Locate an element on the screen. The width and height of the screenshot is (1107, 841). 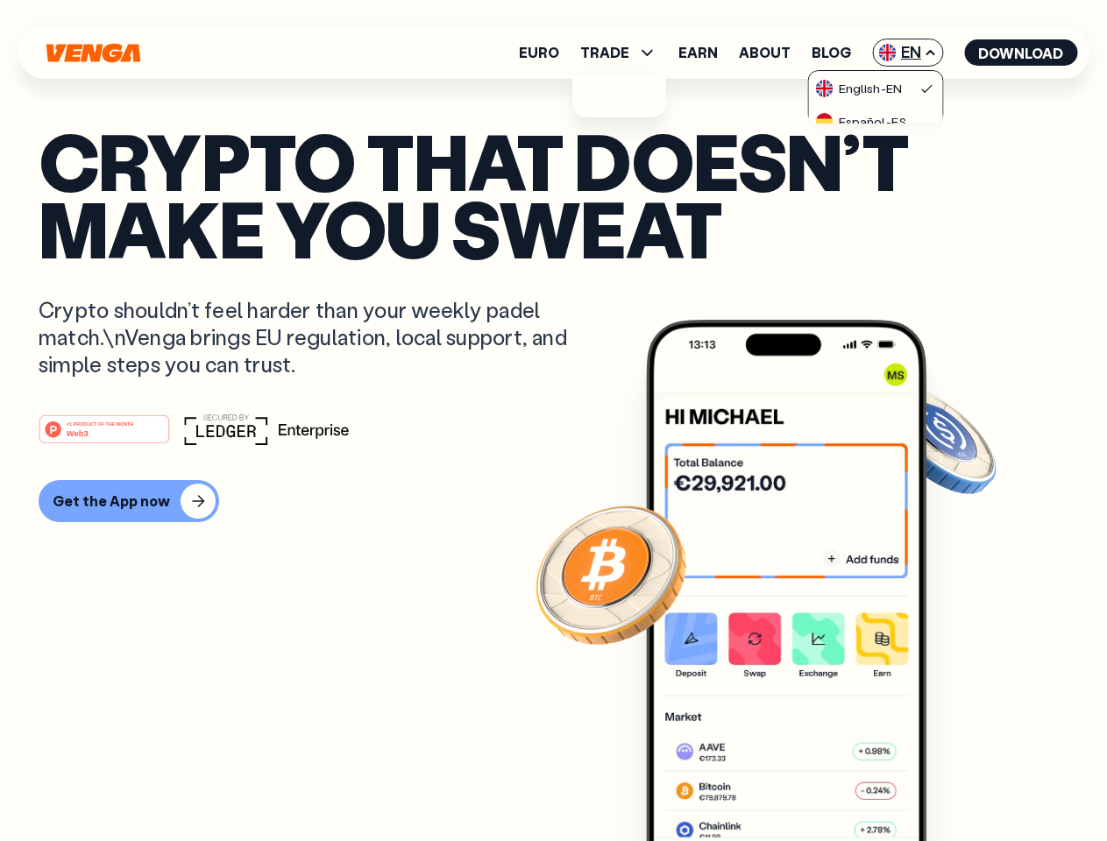
a: Euro is located at coordinates (539, 53).